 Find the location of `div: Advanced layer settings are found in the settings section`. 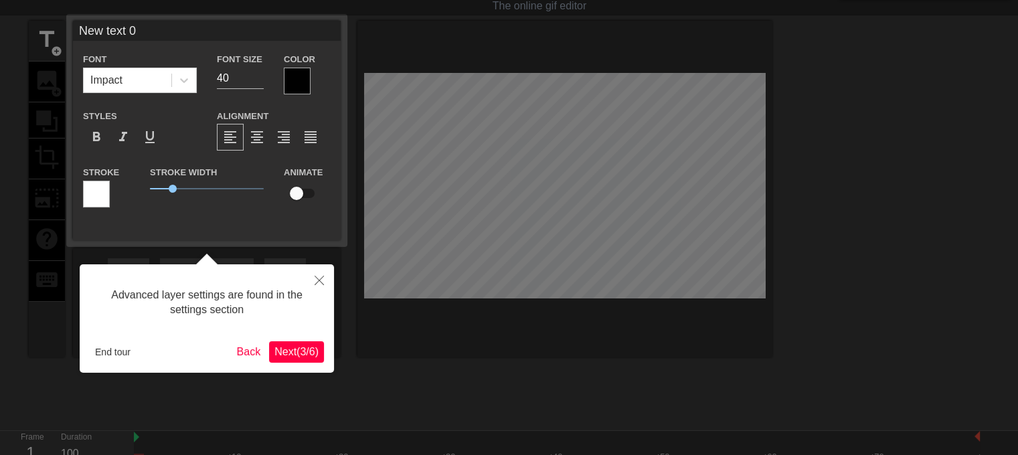

div: Advanced layer settings are found in the settings section is located at coordinates (207, 303).